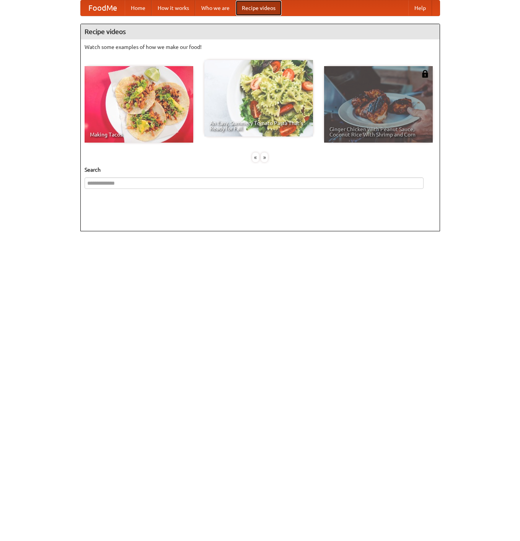  Describe the element at coordinates (260, 47) in the screenshot. I see `p: Watch some examples of how we make our food!` at that location.